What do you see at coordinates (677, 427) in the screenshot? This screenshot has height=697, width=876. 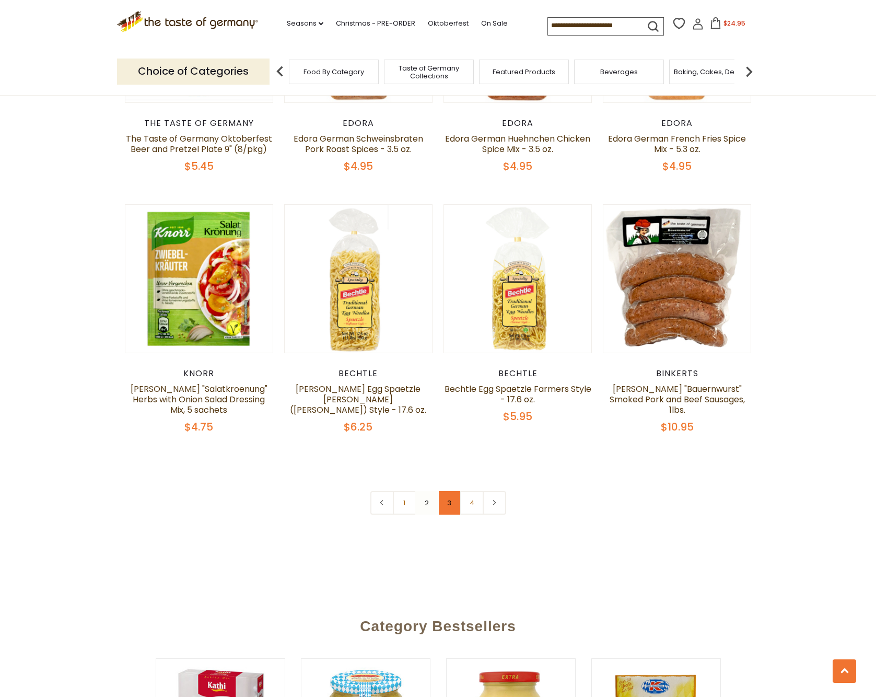 I see `span: $10.95` at bounding box center [677, 427].